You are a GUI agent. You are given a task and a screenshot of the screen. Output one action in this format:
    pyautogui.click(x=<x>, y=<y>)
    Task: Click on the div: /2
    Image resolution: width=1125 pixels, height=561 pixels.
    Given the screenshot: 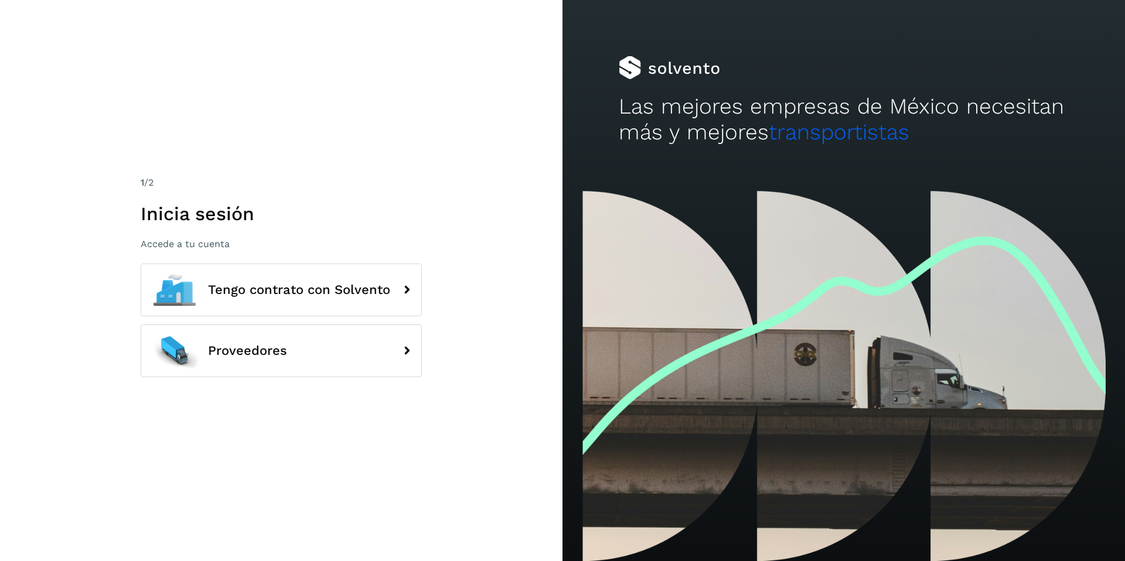 What is the action you would take?
    pyautogui.click(x=281, y=183)
    